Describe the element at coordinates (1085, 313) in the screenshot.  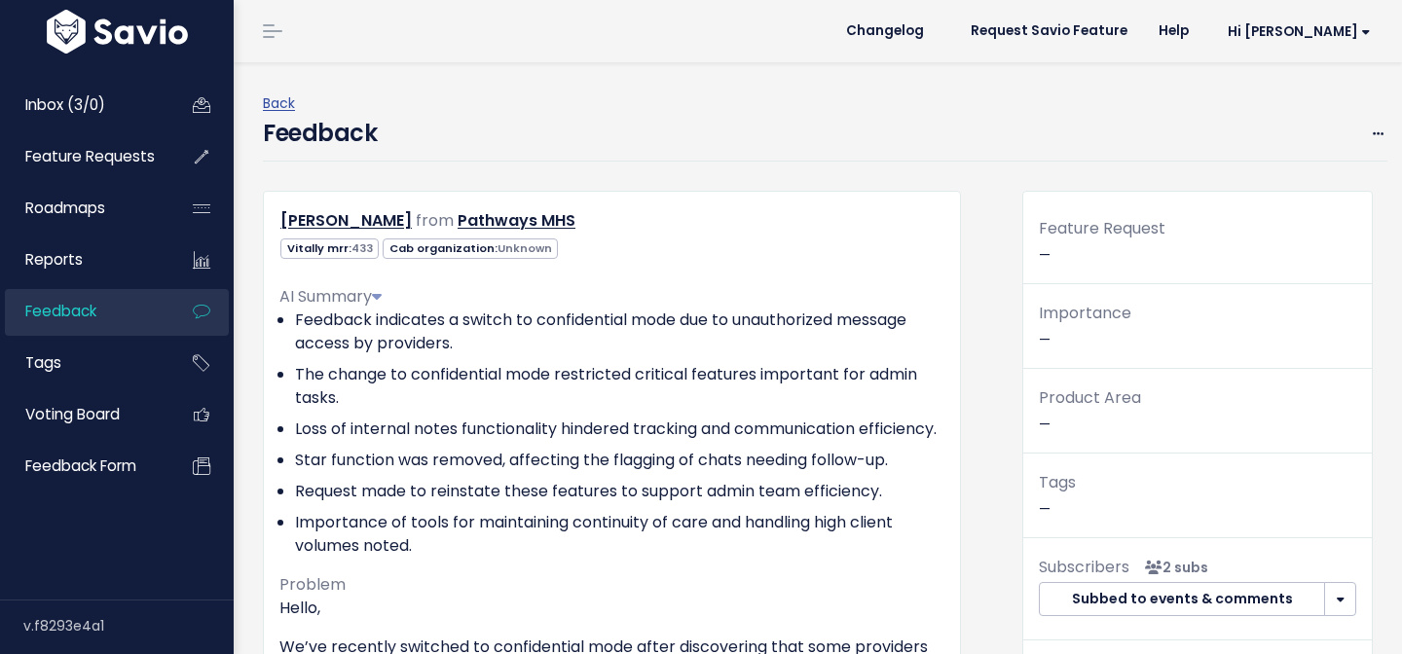
I see `span: Importance` at that location.